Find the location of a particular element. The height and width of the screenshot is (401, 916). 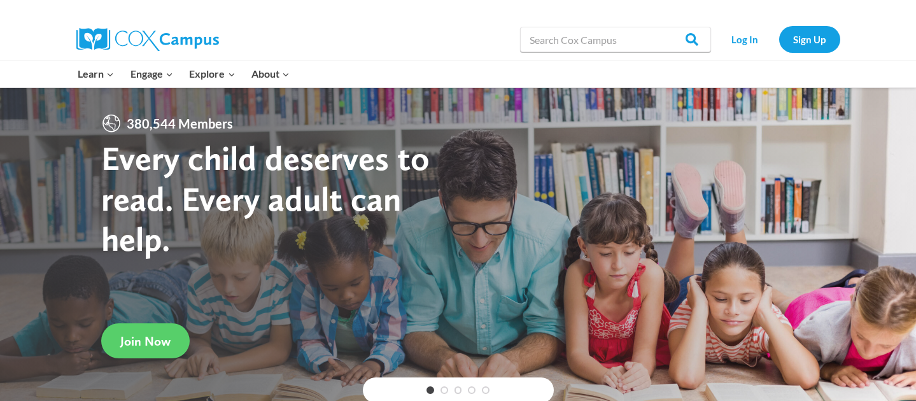

span: Join Now is located at coordinates (145, 341).